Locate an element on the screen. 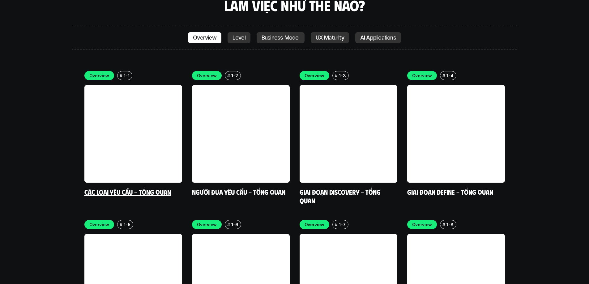  a: Business Model is located at coordinates (280, 38).